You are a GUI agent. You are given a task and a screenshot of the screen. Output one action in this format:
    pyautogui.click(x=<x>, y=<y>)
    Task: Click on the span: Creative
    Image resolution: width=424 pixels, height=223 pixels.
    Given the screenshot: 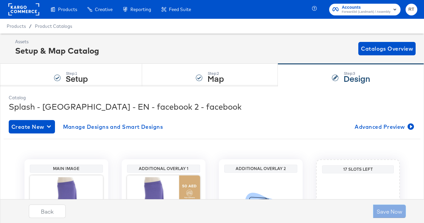 What is the action you would take?
    pyautogui.click(x=104, y=9)
    